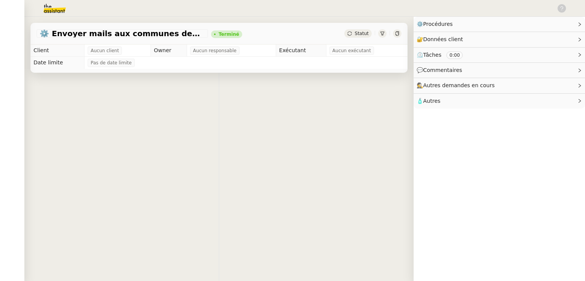  What do you see at coordinates (215, 51) in the screenshot?
I see `span: Aucun responsable` at bounding box center [215, 51].